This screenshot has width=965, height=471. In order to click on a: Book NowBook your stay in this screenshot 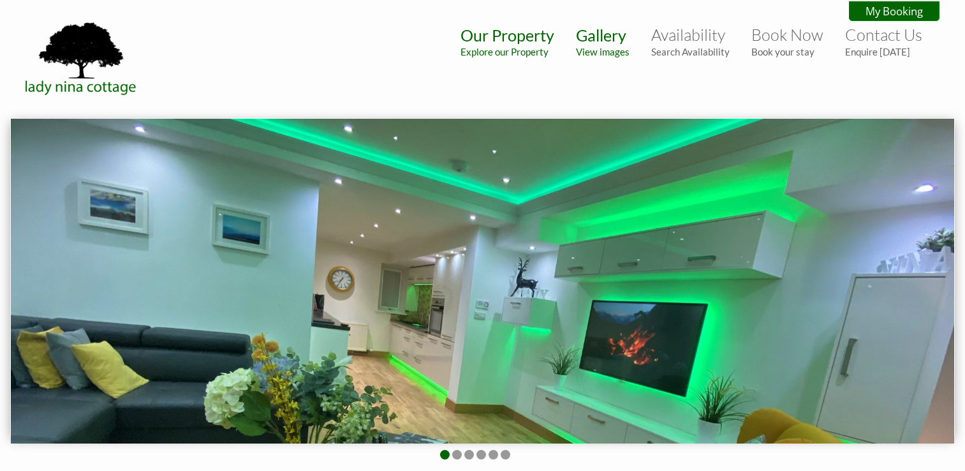, I will do `click(787, 41)`.